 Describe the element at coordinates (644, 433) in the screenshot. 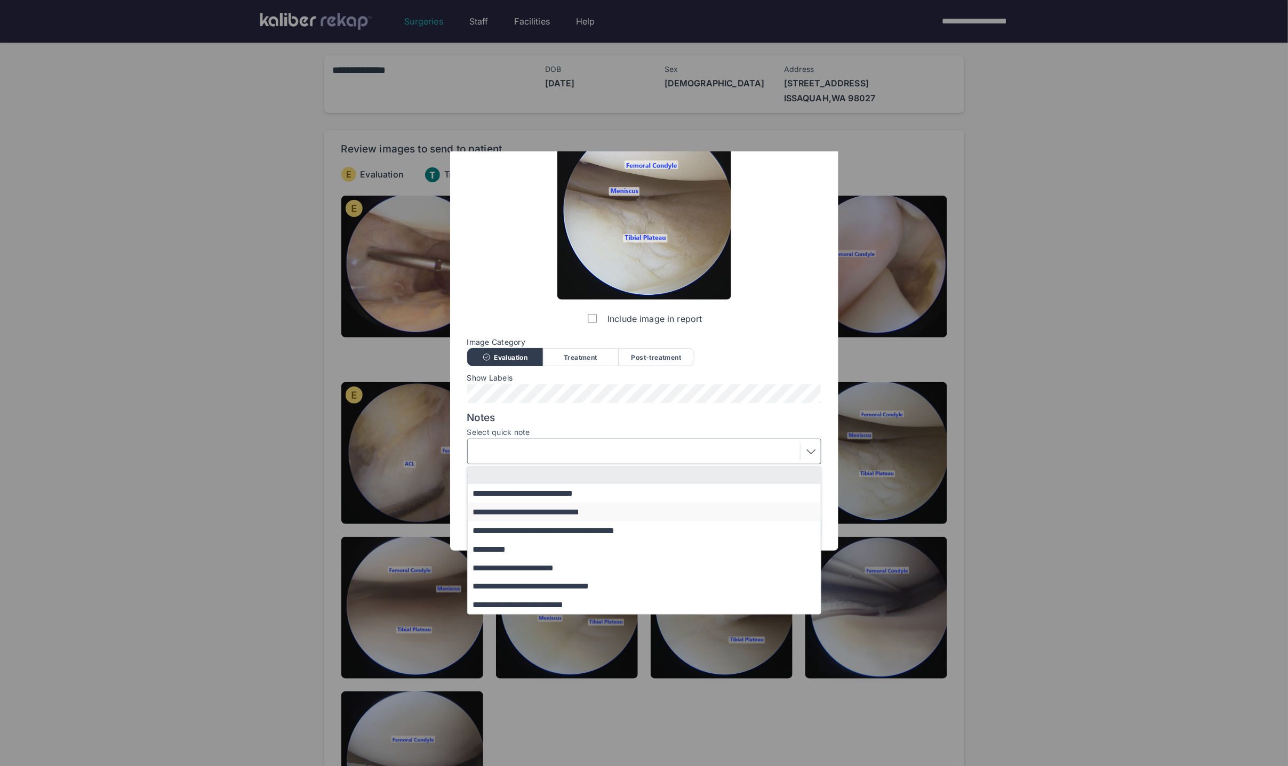

I see `label: Select quick note` at that location.